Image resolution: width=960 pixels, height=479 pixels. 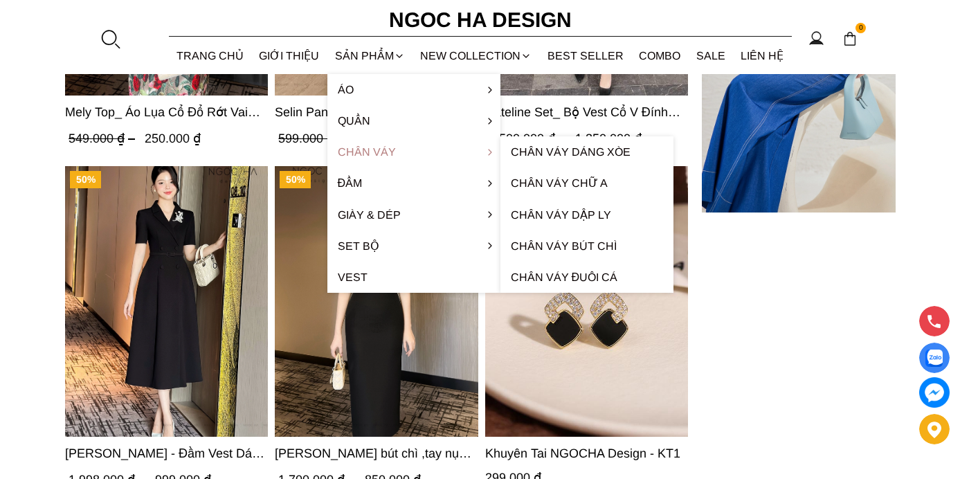 What do you see at coordinates (377, 453) in the screenshot?
I see `a: Link to Alice Dress_Đầm bút chì ,tay nụ hồng ,bồng đầu tay màu đen D727` at bounding box center [377, 453].